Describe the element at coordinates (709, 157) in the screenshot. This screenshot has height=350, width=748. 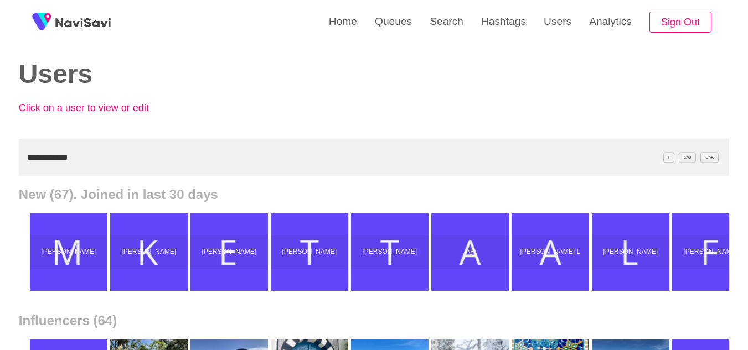
I see `span: C^K` at that location.